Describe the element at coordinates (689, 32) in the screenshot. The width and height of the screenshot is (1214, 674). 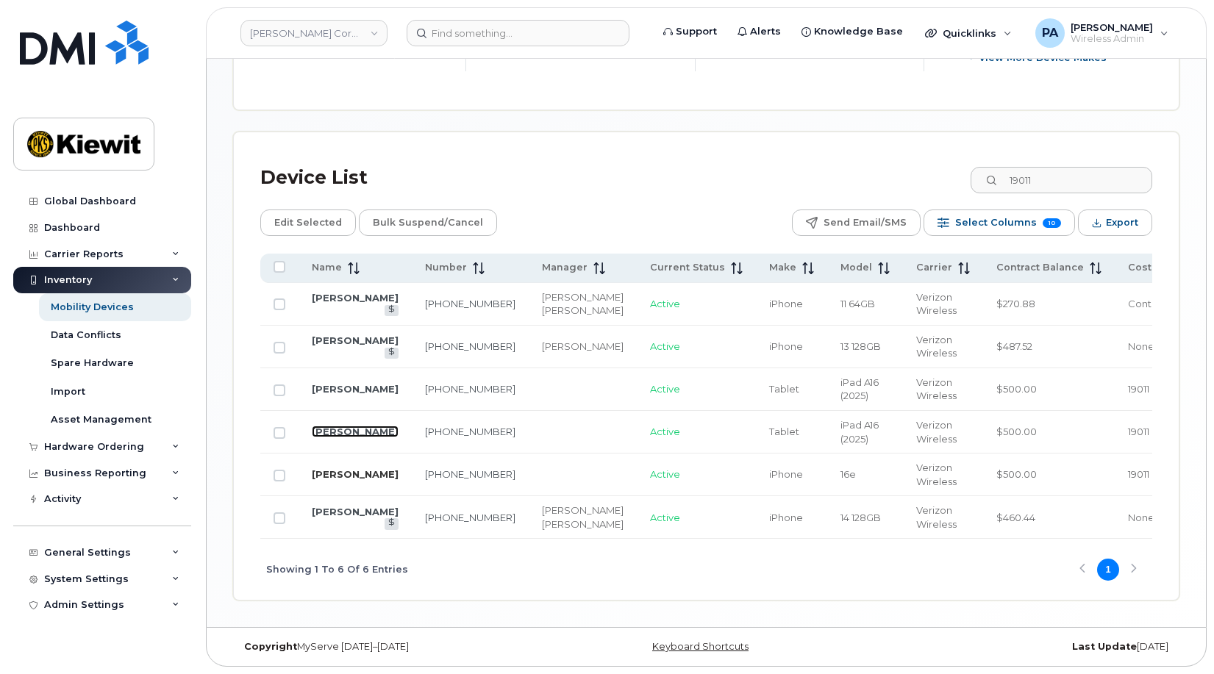
I see `a: Support` at that location.